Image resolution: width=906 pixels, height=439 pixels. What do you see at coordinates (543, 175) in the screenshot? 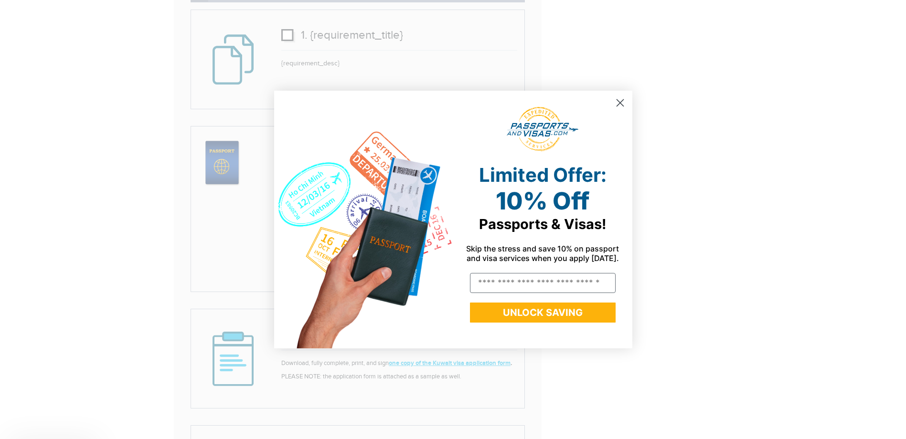
I see `span: Limited Offer:` at bounding box center [543, 175].